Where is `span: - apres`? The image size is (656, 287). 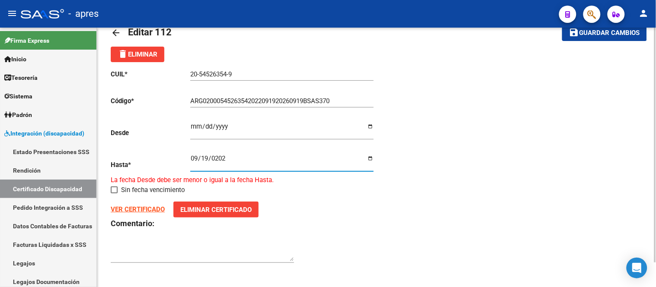 span: - apres is located at coordinates (83, 14).